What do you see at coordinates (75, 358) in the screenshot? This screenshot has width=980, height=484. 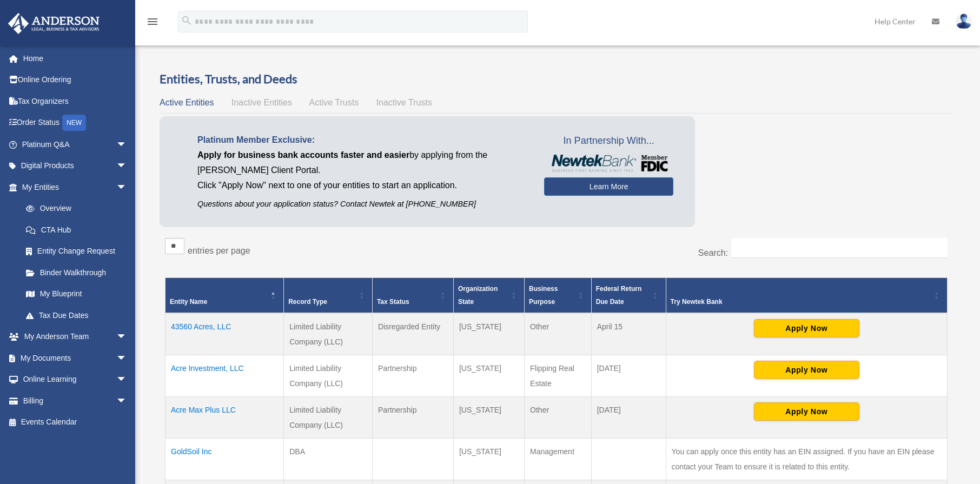 I see `a: My Documentsarrow_drop_down` at bounding box center [75, 358].